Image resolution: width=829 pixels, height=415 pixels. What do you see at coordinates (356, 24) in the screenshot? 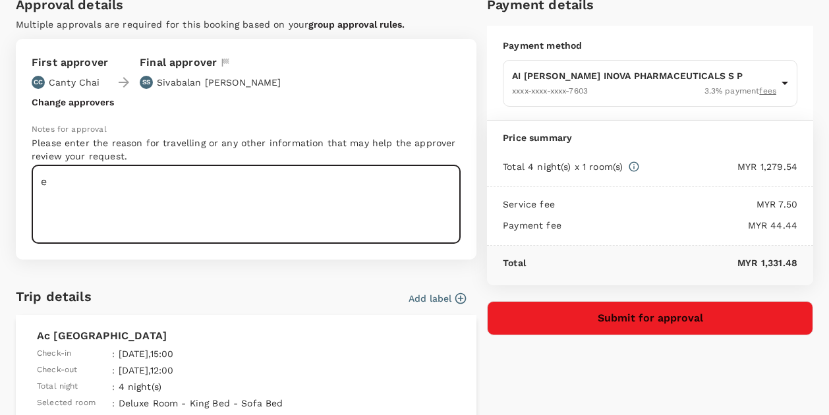
I see `button: group approval rules.` at bounding box center [356, 24].